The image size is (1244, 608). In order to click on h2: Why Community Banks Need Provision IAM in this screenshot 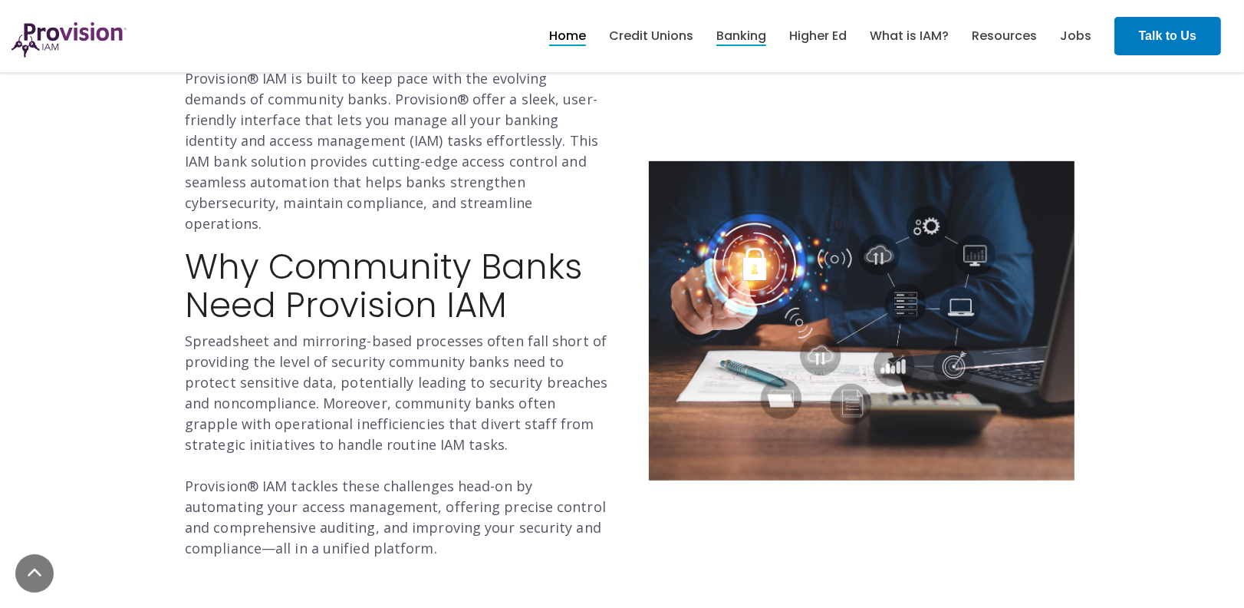, I will do `click(397, 285)`.